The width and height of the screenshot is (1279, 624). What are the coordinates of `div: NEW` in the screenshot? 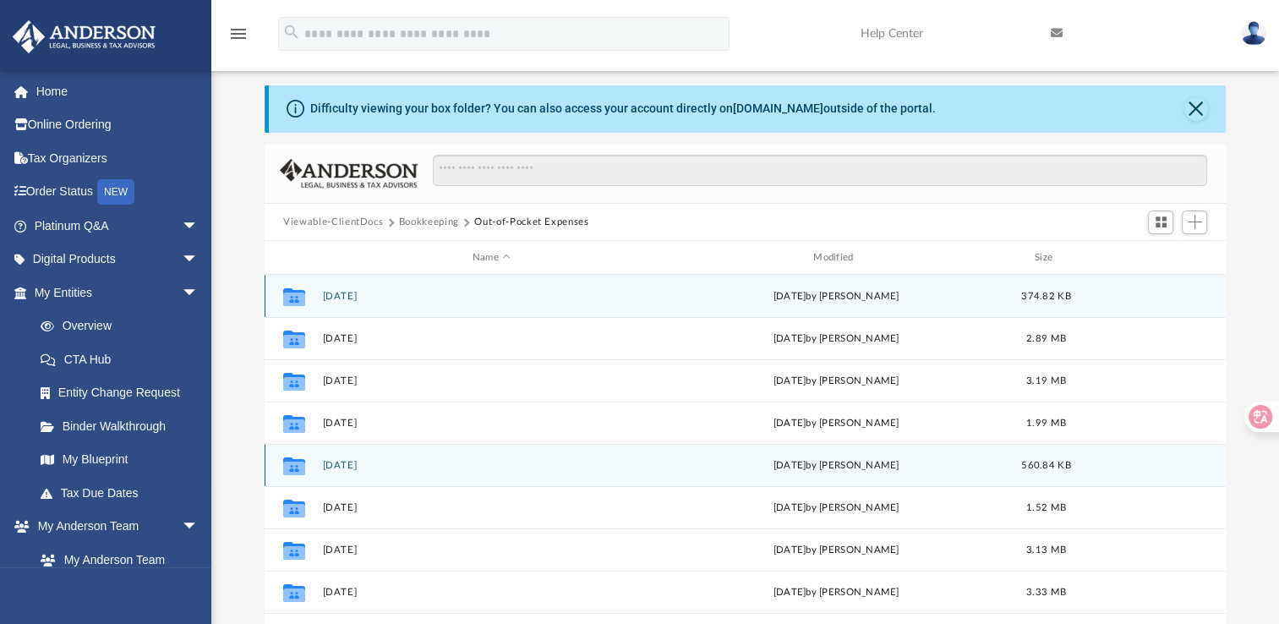 It's located at (116, 192).